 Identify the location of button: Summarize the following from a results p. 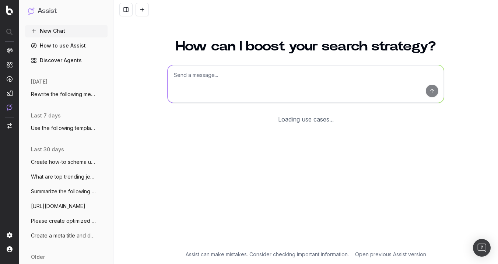
(66, 192).